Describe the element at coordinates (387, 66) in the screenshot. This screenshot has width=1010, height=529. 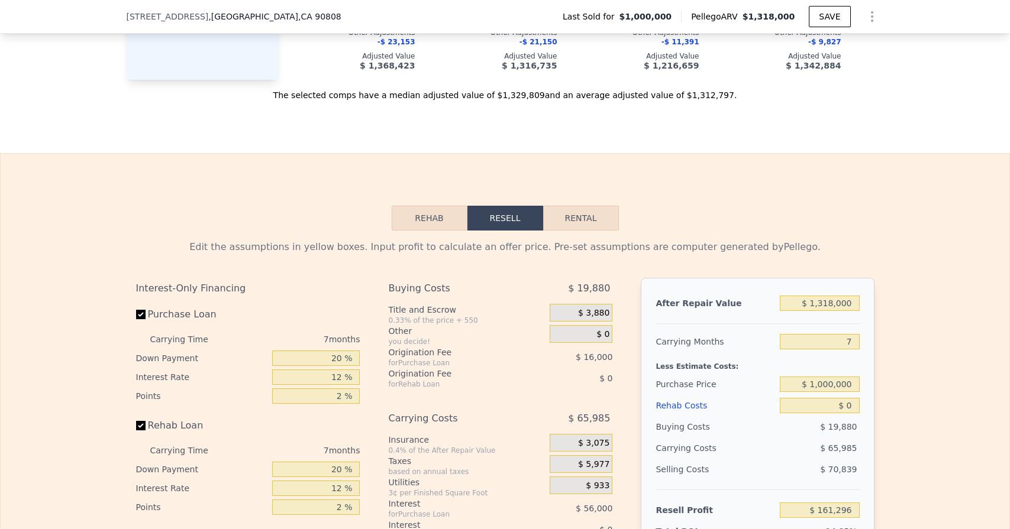
I see `span: $ 1,368,423` at that location.